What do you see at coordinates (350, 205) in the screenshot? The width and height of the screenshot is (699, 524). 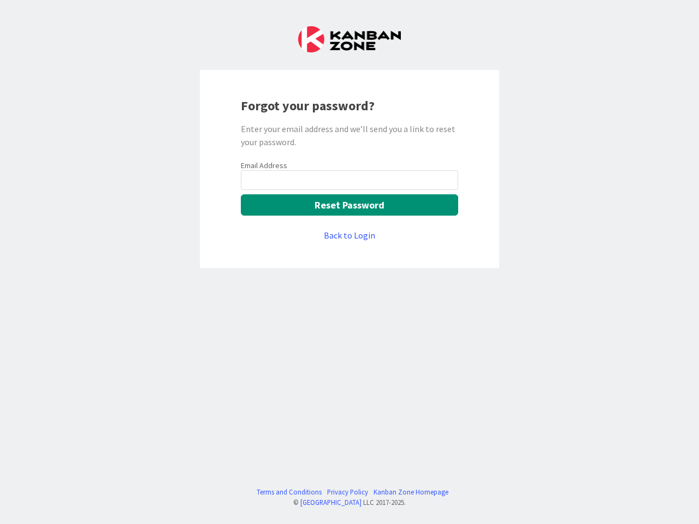 I see `button: Reset Password` at bounding box center [350, 205].